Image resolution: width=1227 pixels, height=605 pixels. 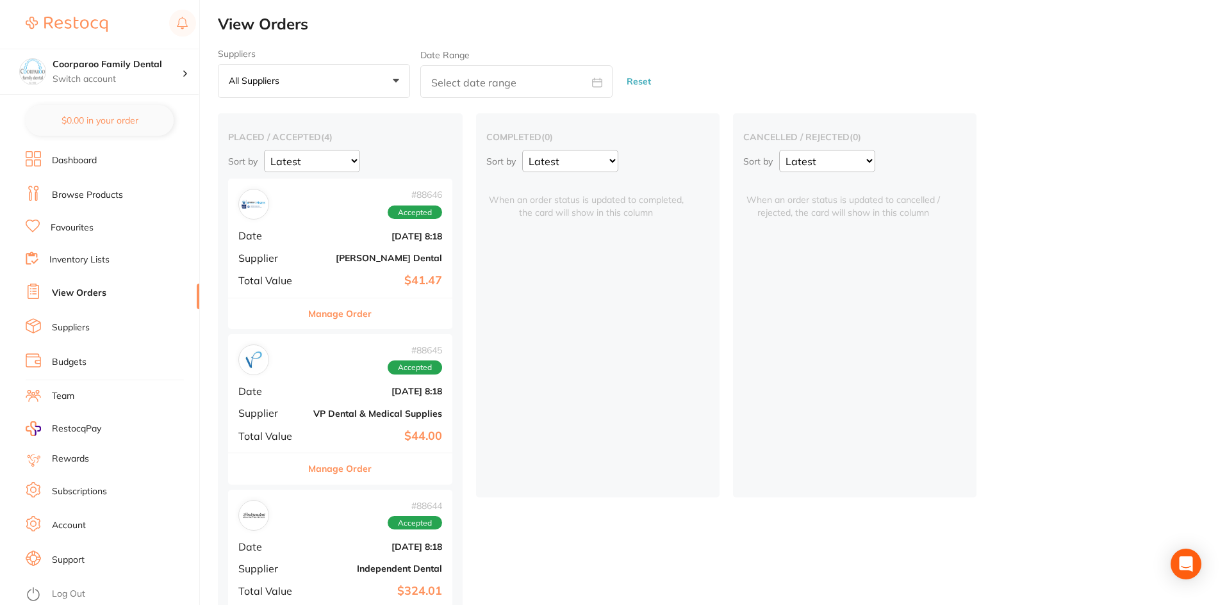 I want to click on h2: placed / accepted ( 4 ), so click(x=340, y=137).